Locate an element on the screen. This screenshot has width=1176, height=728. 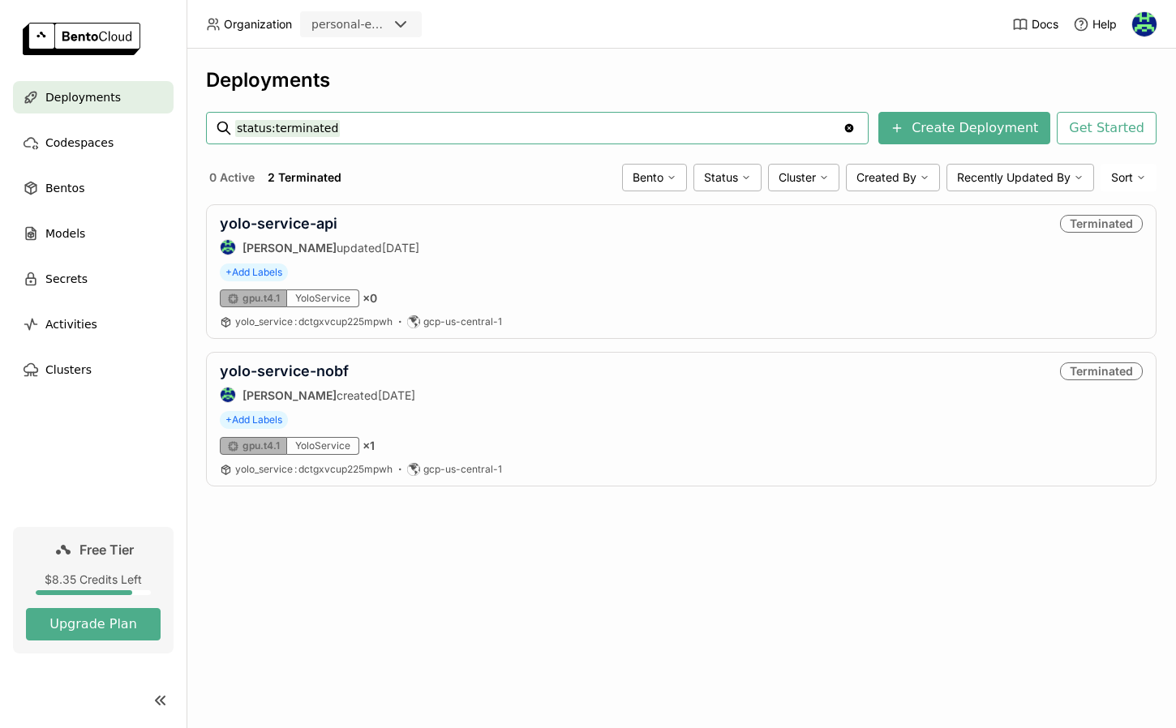
div: personal-exploration is located at coordinates (350, 24).